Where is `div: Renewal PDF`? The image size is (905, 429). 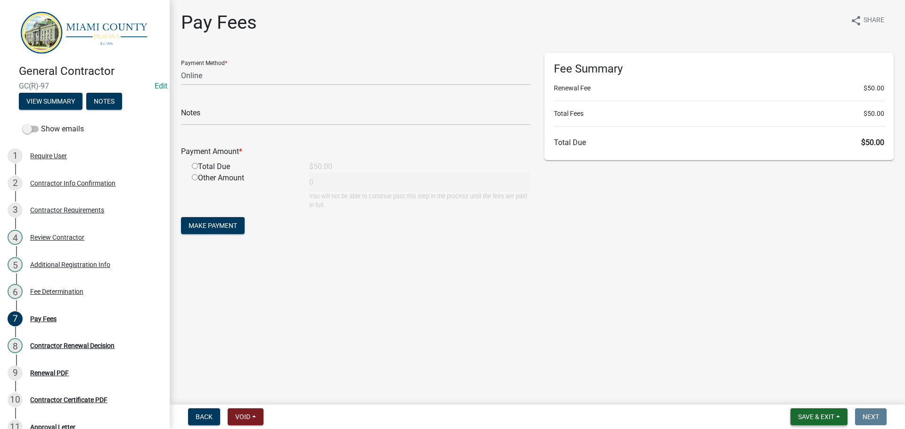 div: Renewal PDF is located at coordinates (49, 373).